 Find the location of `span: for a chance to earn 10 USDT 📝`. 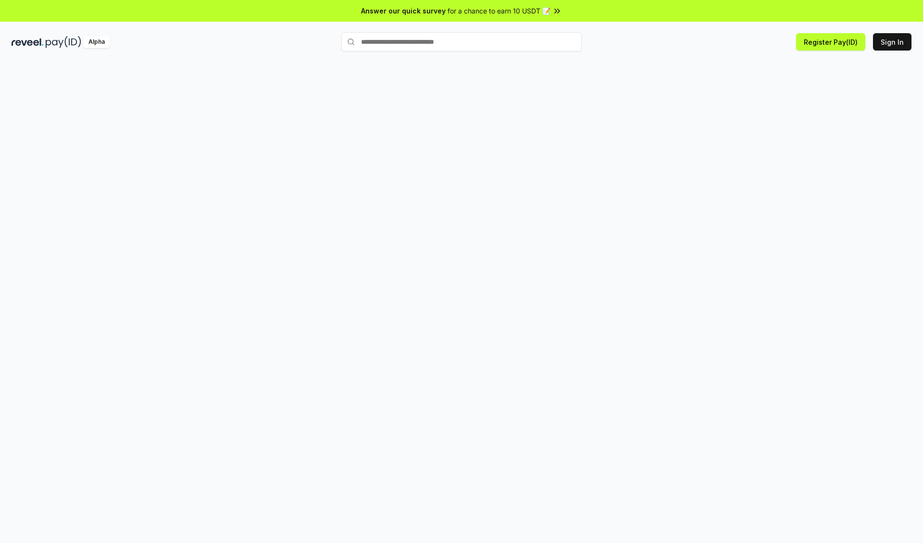

span: for a chance to earn 10 USDT 📝 is located at coordinates (499, 11).